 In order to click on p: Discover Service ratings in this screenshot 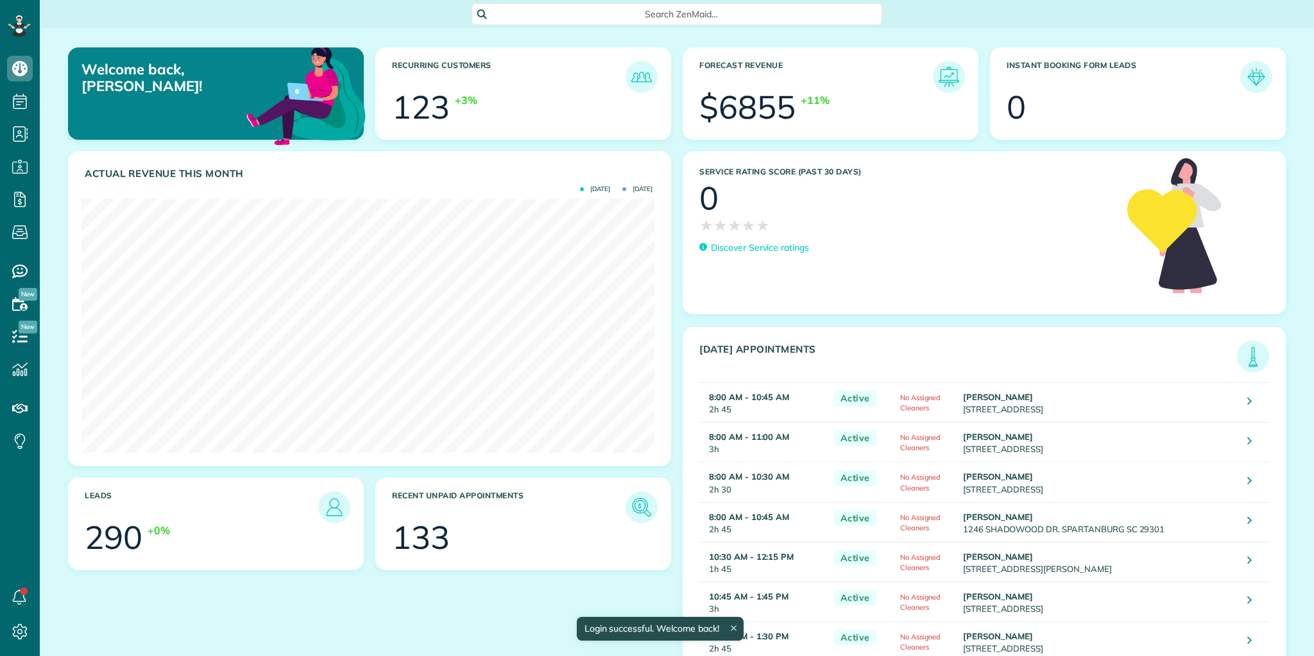, I will do `click(759, 248)`.